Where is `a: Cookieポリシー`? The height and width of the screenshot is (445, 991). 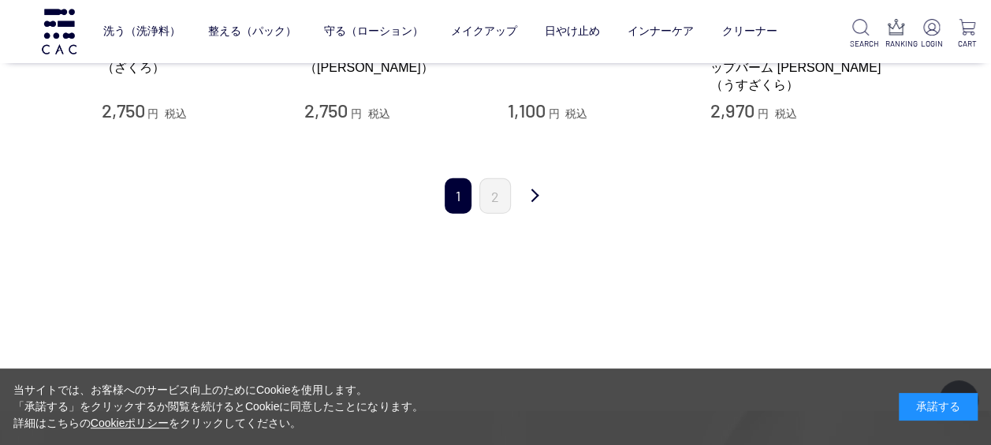
a: Cookieポリシー is located at coordinates (130, 423).